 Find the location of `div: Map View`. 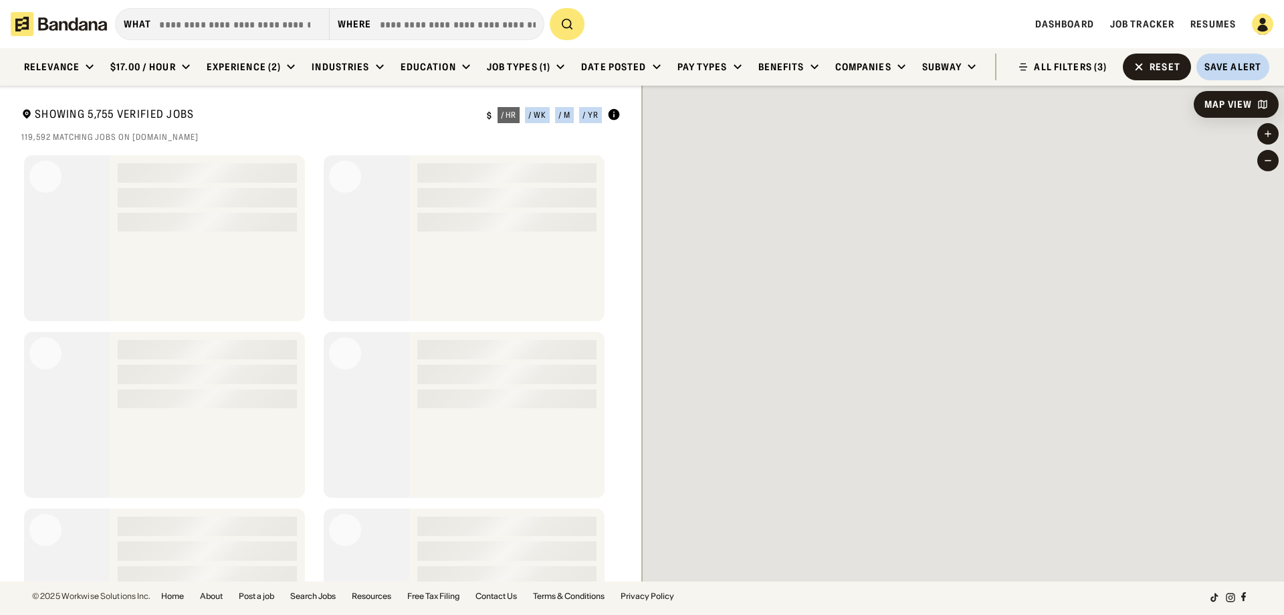

div: Map View is located at coordinates (1228, 104).